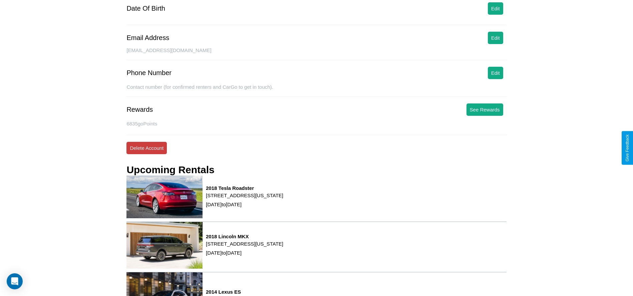 This screenshot has height=296, width=633. I want to click on div: Open Intercom Messenger, so click(15, 281).